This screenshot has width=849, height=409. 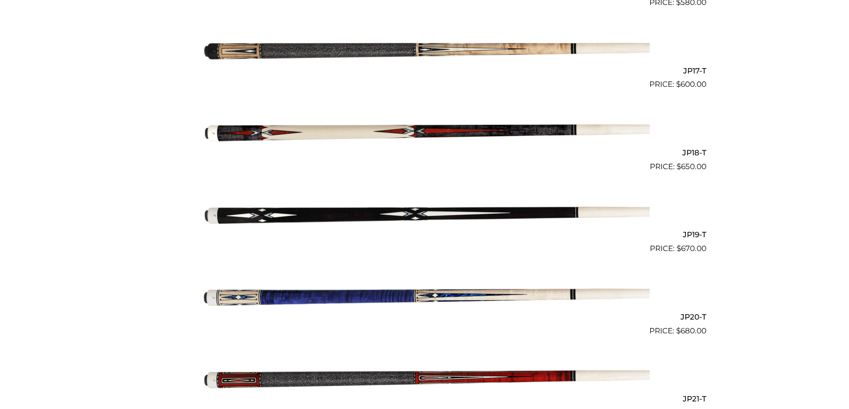 I want to click on img: JP20-T, so click(x=425, y=296).